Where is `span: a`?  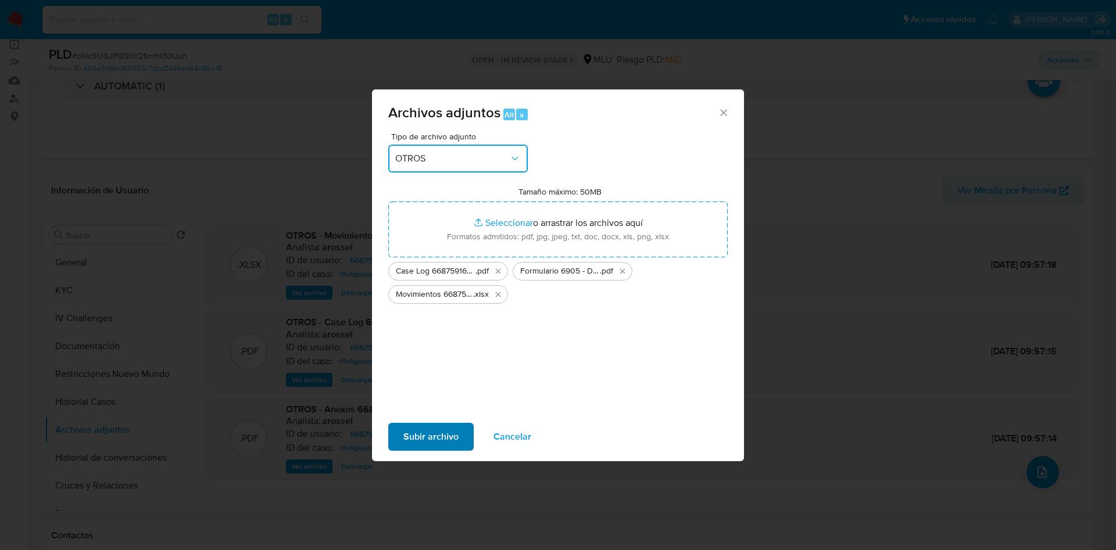 span: a is located at coordinates (521, 114).